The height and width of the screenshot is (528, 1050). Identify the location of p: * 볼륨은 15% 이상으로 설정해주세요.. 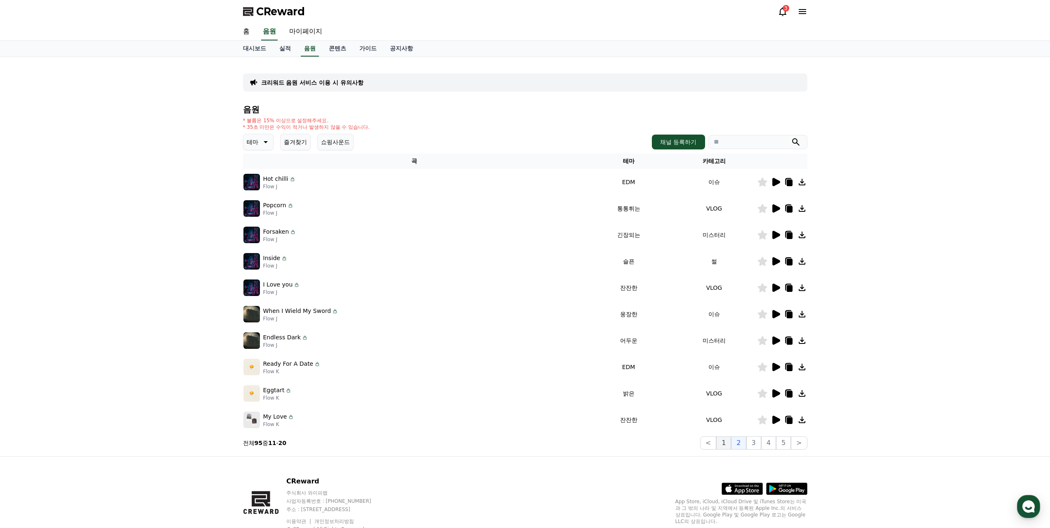
(307, 121).